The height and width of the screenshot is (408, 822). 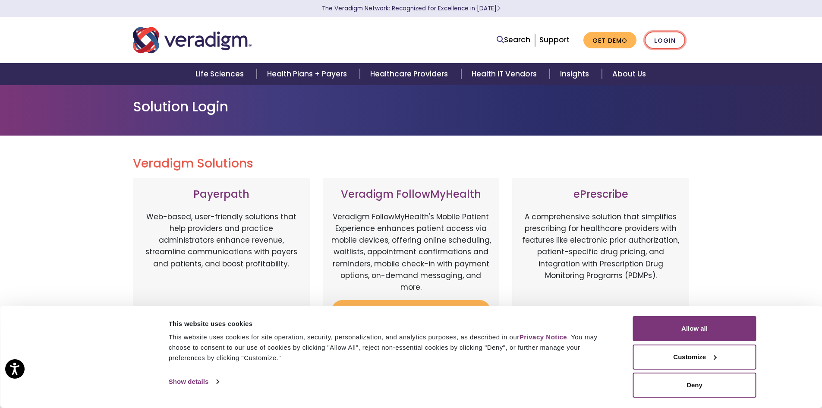 I want to click on a: Veradigm logo, so click(x=192, y=40).